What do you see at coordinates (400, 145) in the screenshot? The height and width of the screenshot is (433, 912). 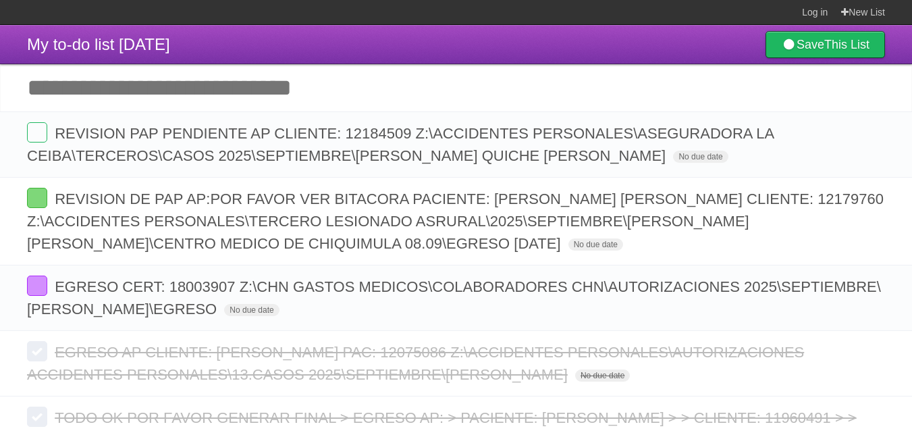 I see `span: REVISION PAP PENDIENTE AP CLIENTE: 12184509 Z:\ACCIDENTES PERSONALES\ASEGURADORA LA CEIBA\TERCERO...` at bounding box center [400, 145].